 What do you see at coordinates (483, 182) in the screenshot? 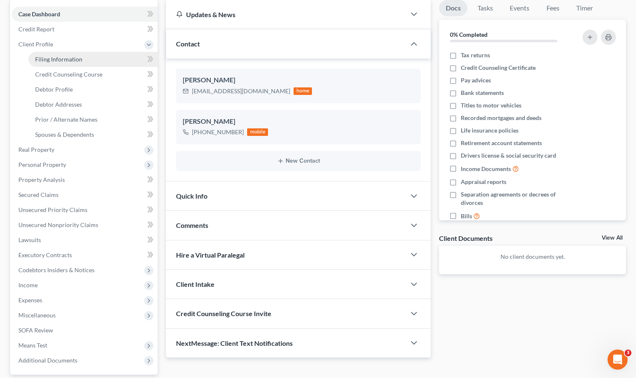
I see `span: Appraisal reports` at bounding box center [483, 182].